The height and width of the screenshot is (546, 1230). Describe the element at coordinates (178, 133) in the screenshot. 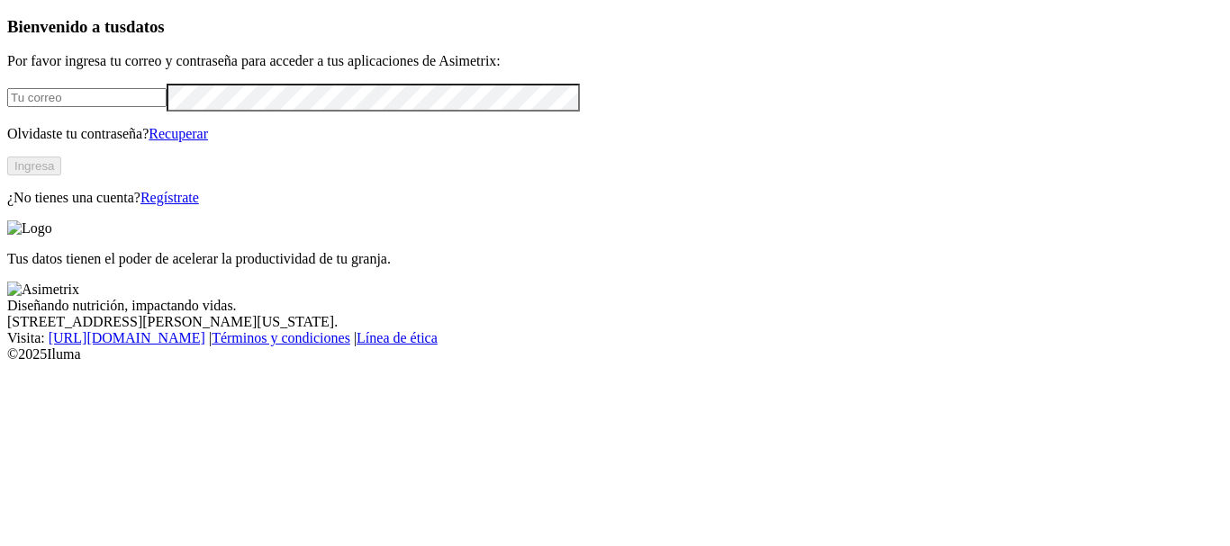

I see `a: Recuperar` at that location.